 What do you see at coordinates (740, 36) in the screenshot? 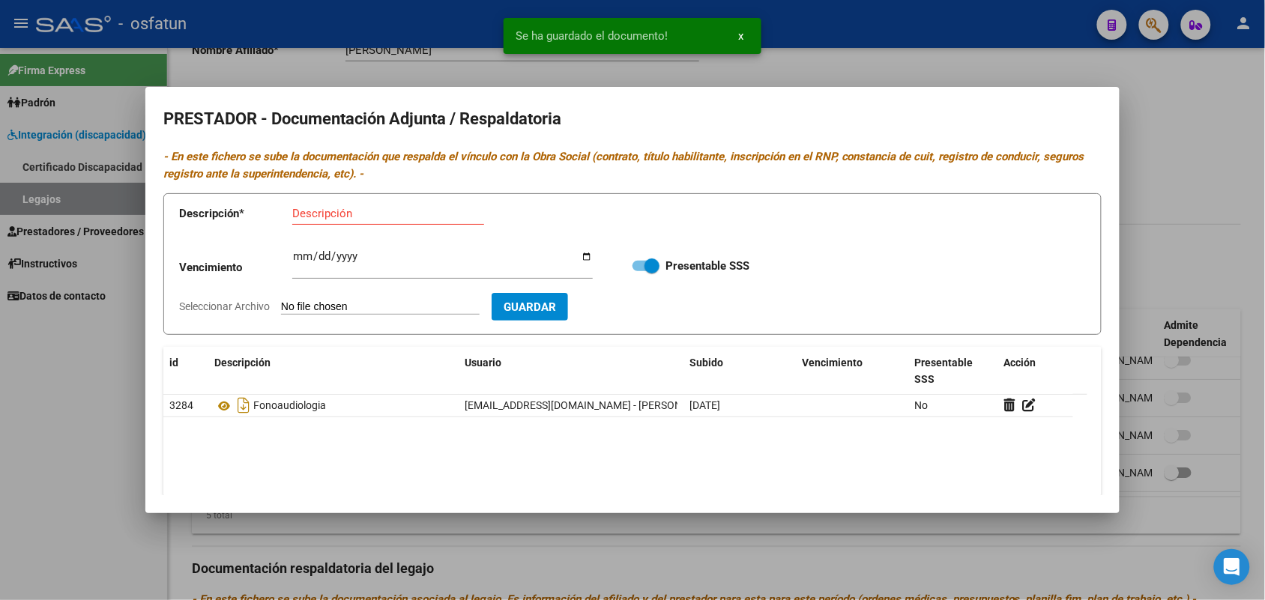
I see `button: x` at bounding box center [740, 36].